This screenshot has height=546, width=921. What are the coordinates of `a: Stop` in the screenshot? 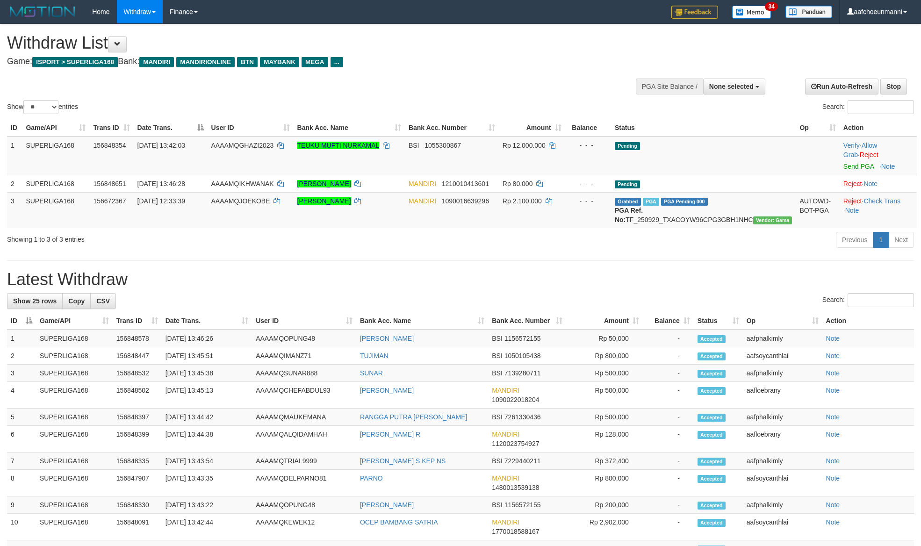 It's located at (893, 86).